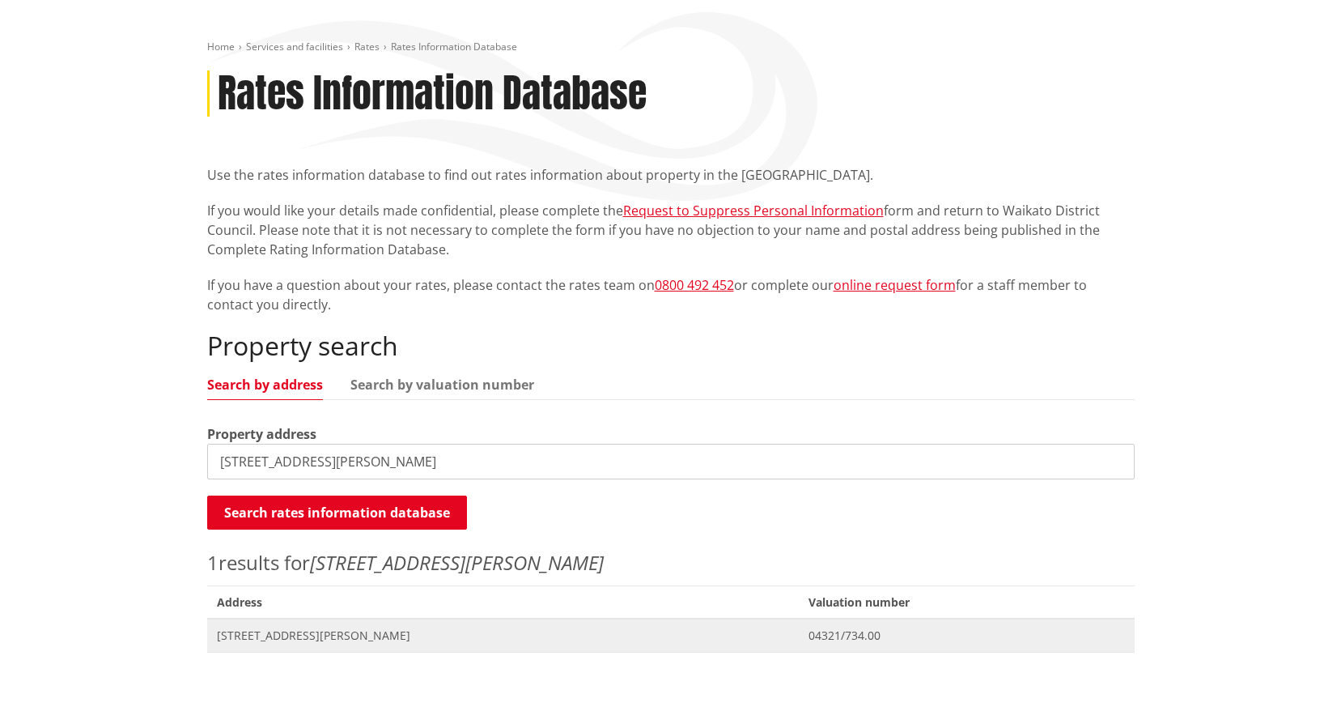 This screenshot has width=1341, height=724. I want to click on span: Address, so click(503, 601).